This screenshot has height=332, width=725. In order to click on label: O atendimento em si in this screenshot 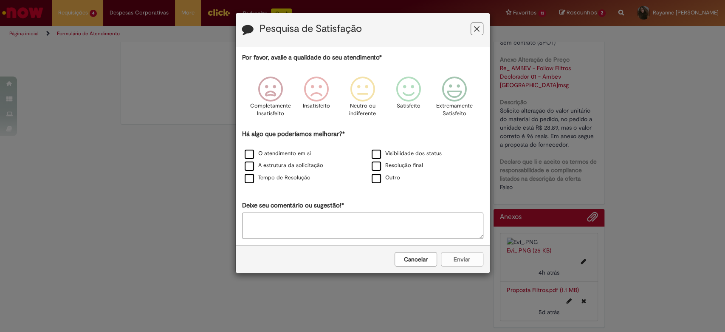, I will do `click(278, 153)`.